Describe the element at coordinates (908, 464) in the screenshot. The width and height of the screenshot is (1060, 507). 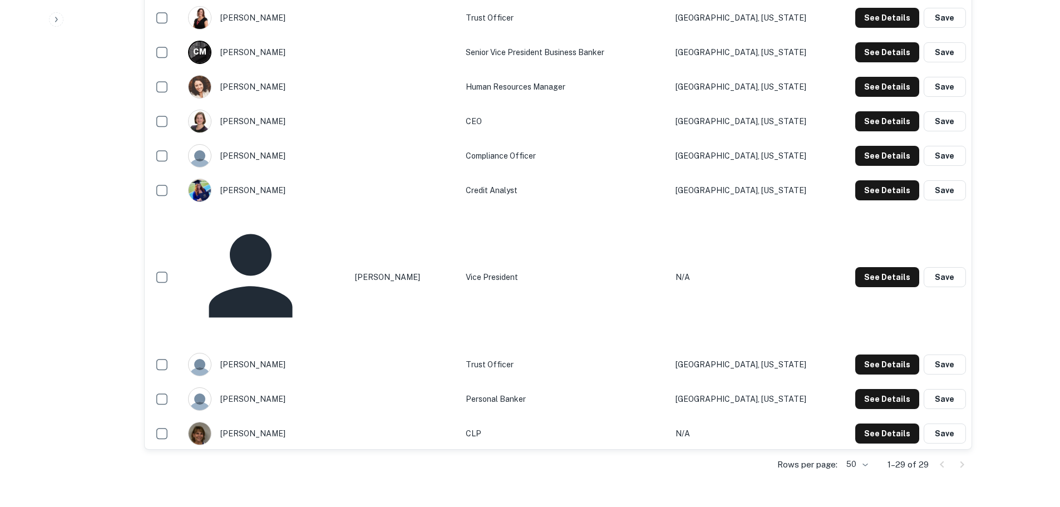
I see `p: 1–29 of 29` at that location.